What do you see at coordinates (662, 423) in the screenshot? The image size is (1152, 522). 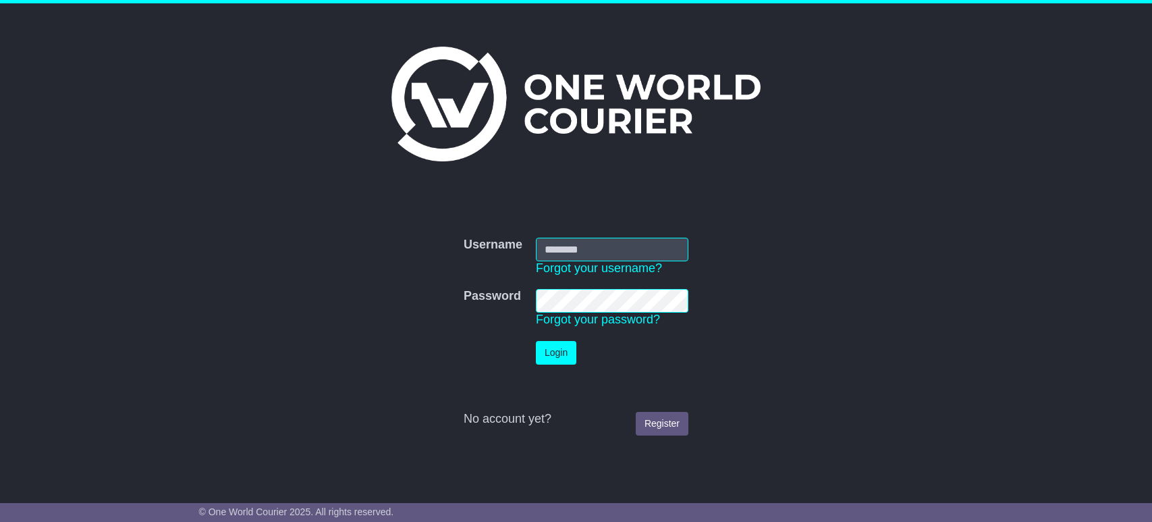 I see `a: Register` at bounding box center [662, 423].